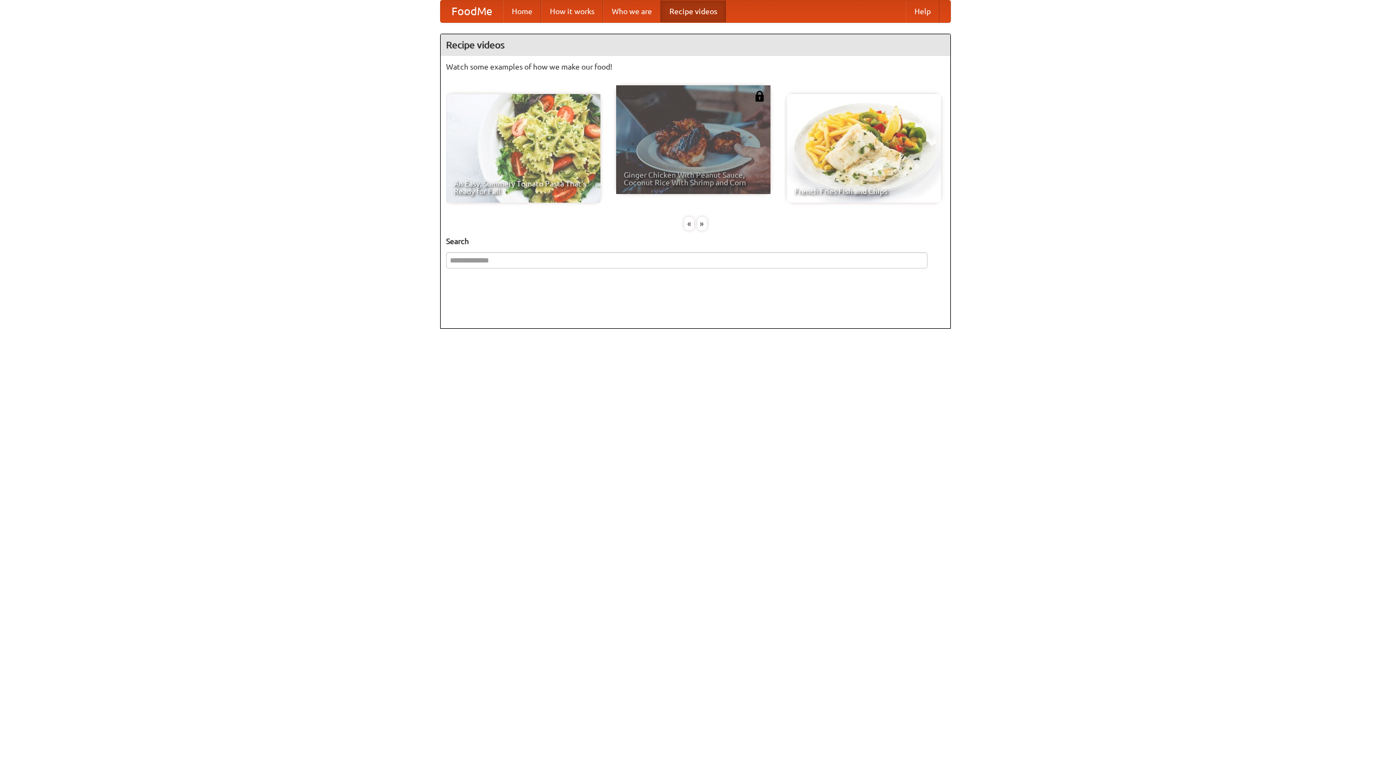 This screenshot has width=1391, height=769. What do you see at coordinates (523, 148) in the screenshot?
I see `a: An Easy, Summery Tomato Pasta That's Ready for Fall` at bounding box center [523, 148].